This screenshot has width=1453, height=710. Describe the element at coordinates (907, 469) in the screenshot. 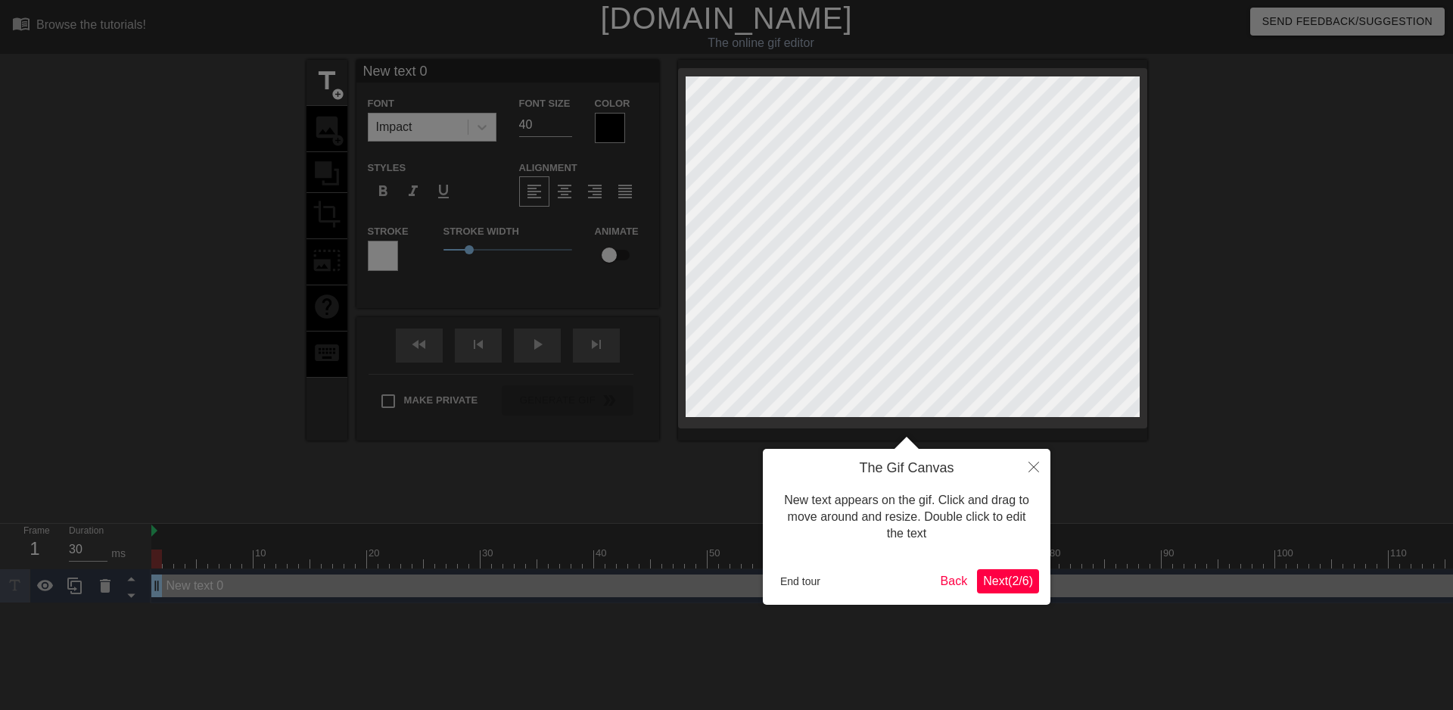

I see `h4: The Gif Canvas` at that location.